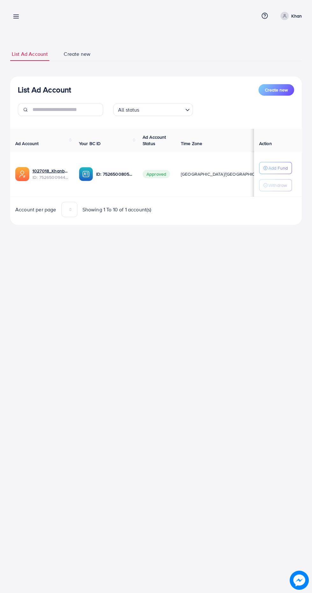  I want to click on span: Ad Account, so click(27, 143).